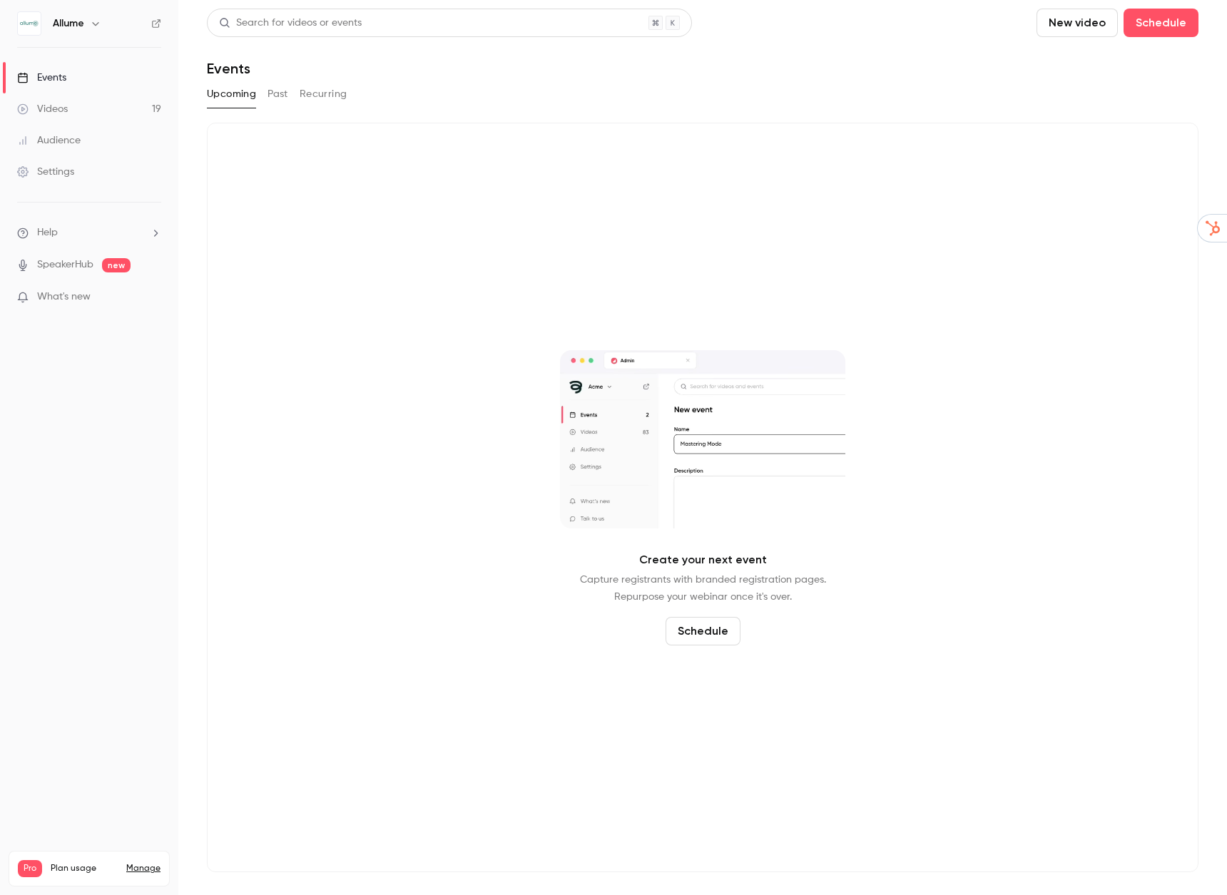 This screenshot has height=895, width=1227. I want to click on button: Recurring, so click(323, 94).